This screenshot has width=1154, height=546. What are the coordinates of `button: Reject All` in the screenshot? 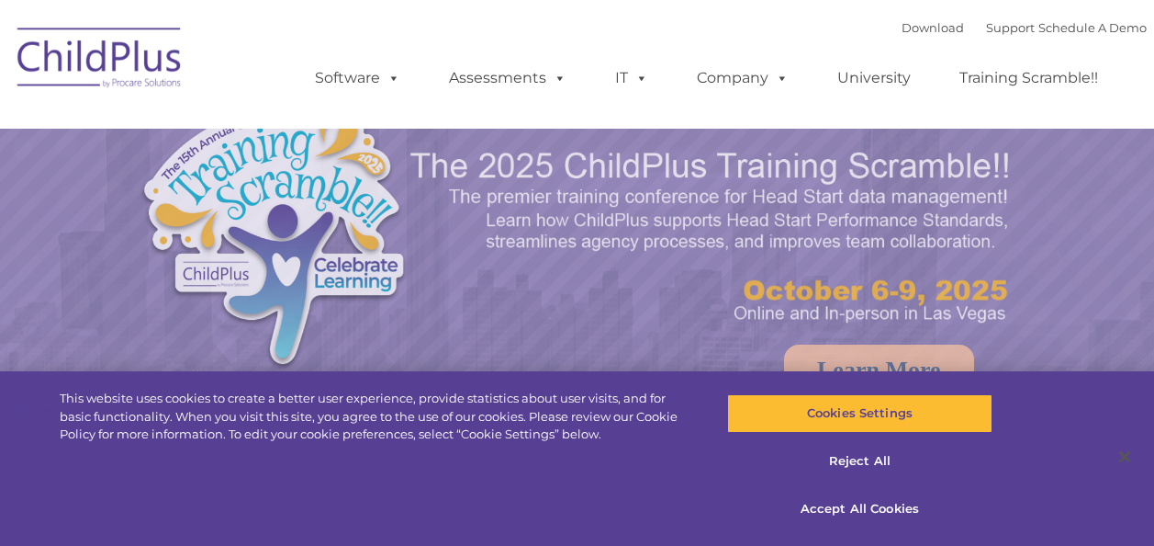 It's located at (860, 461).